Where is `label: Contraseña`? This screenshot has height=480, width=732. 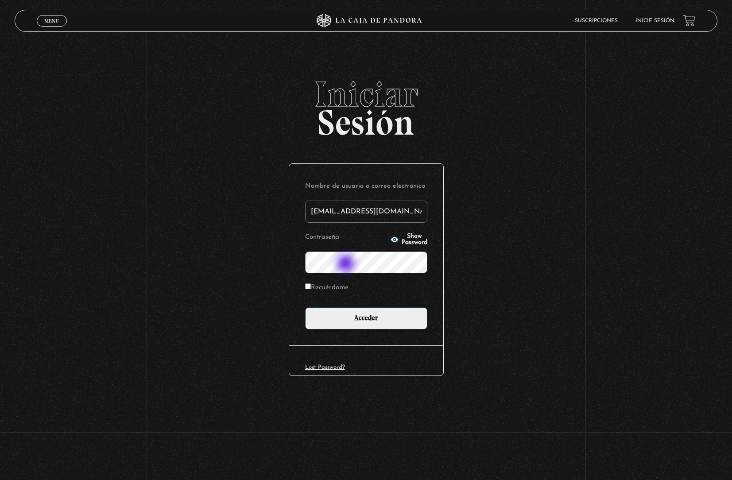
label: Contraseña is located at coordinates (346, 237).